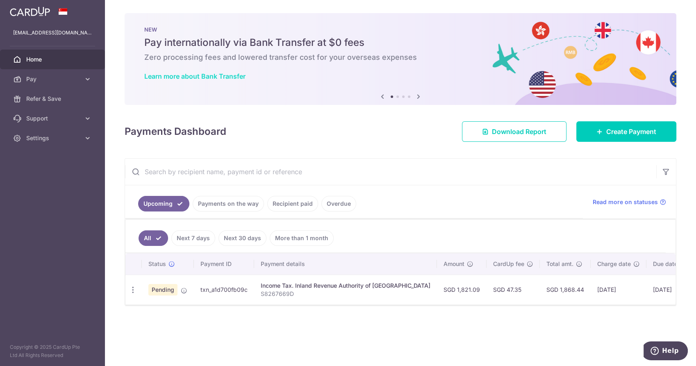 The image size is (696, 366). What do you see at coordinates (400, 59) in the screenshot?
I see `img: Bank transfer banner` at bounding box center [400, 59].